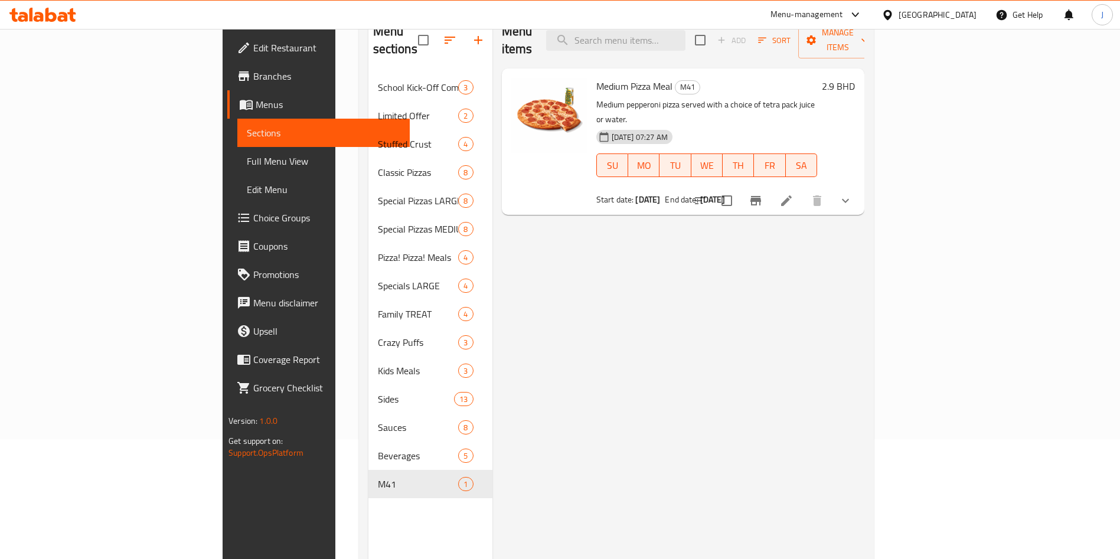  What do you see at coordinates (326, 331) in the screenshot?
I see `span: Upsell` at bounding box center [326, 331].